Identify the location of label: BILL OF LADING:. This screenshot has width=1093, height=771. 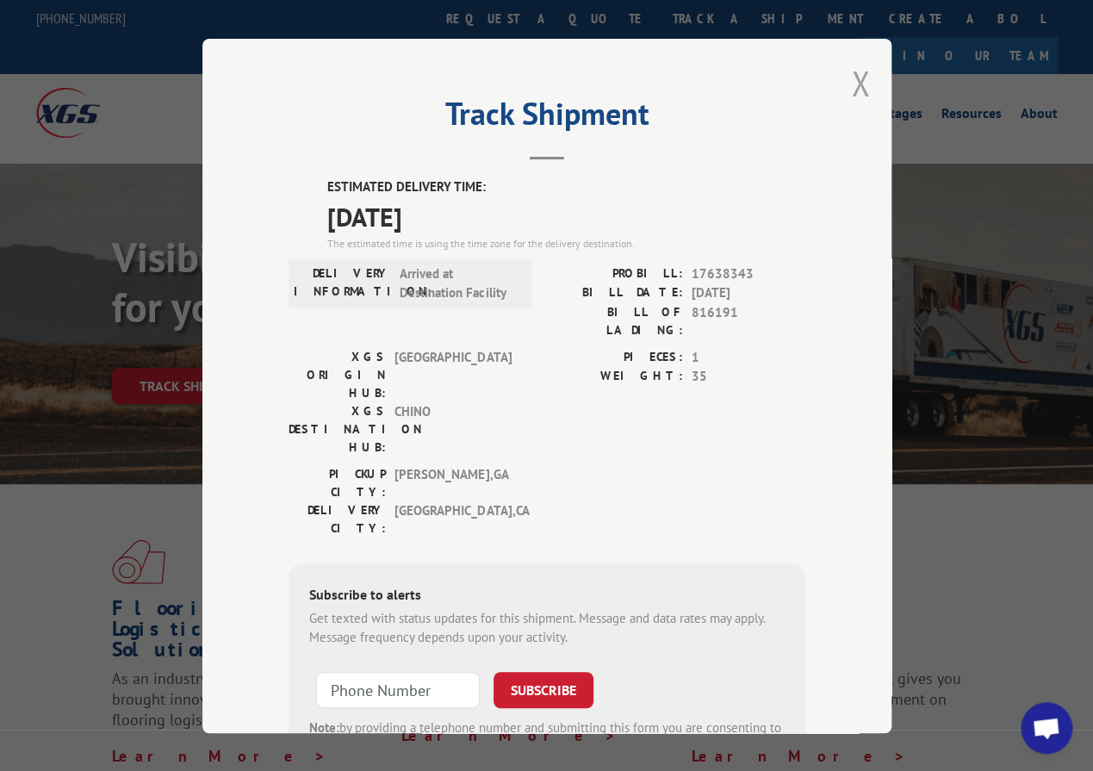
(615, 320).